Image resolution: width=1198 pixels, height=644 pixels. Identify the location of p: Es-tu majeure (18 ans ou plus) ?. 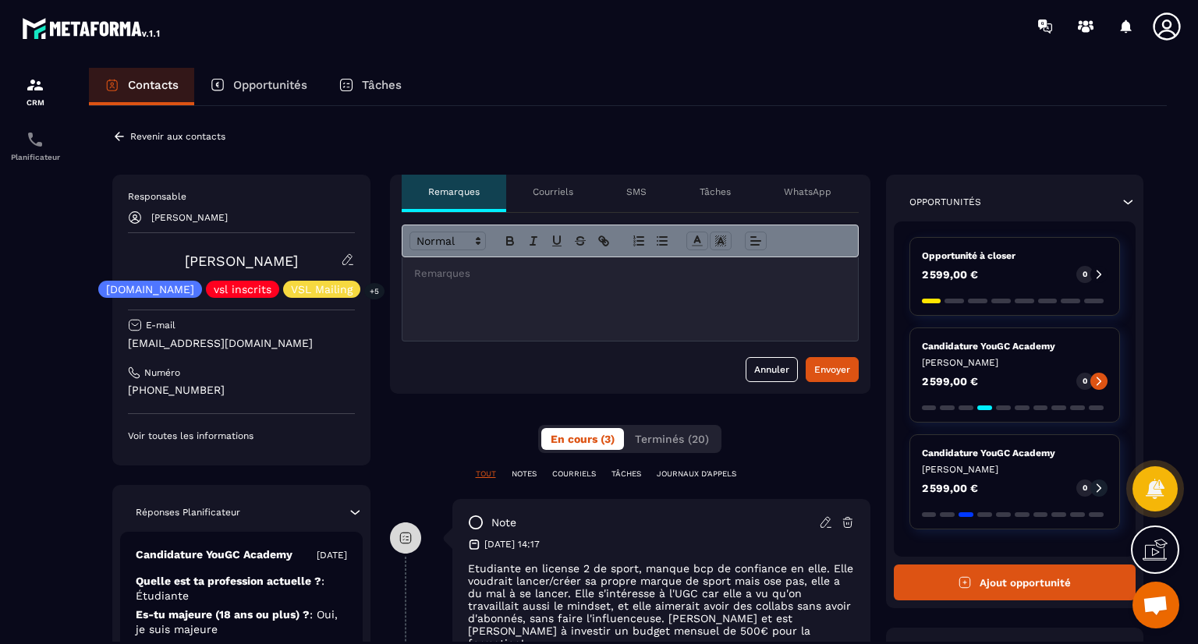
(241, 623).